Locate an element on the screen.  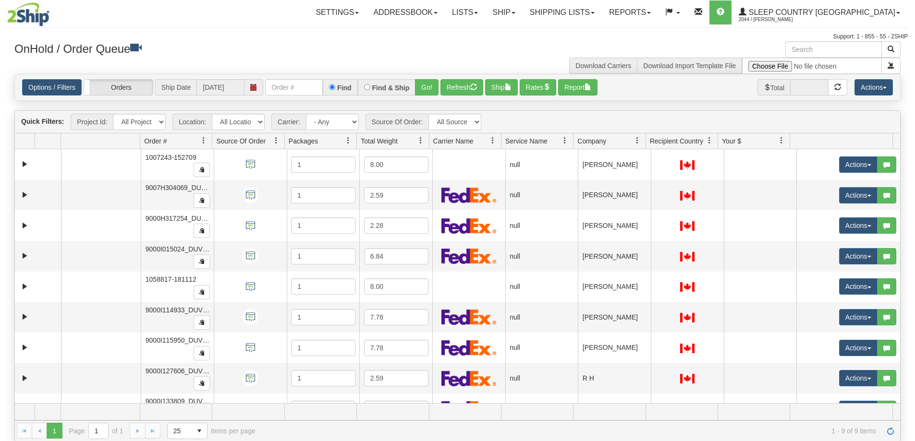
span: Page 1 is located at coordinates (54, 431).